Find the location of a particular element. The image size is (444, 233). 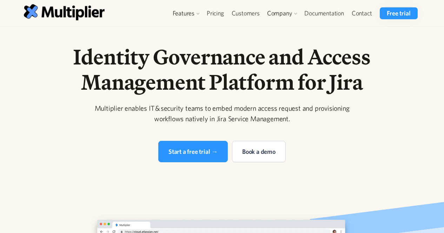

a: Customers is located at coordinates (246, 13).